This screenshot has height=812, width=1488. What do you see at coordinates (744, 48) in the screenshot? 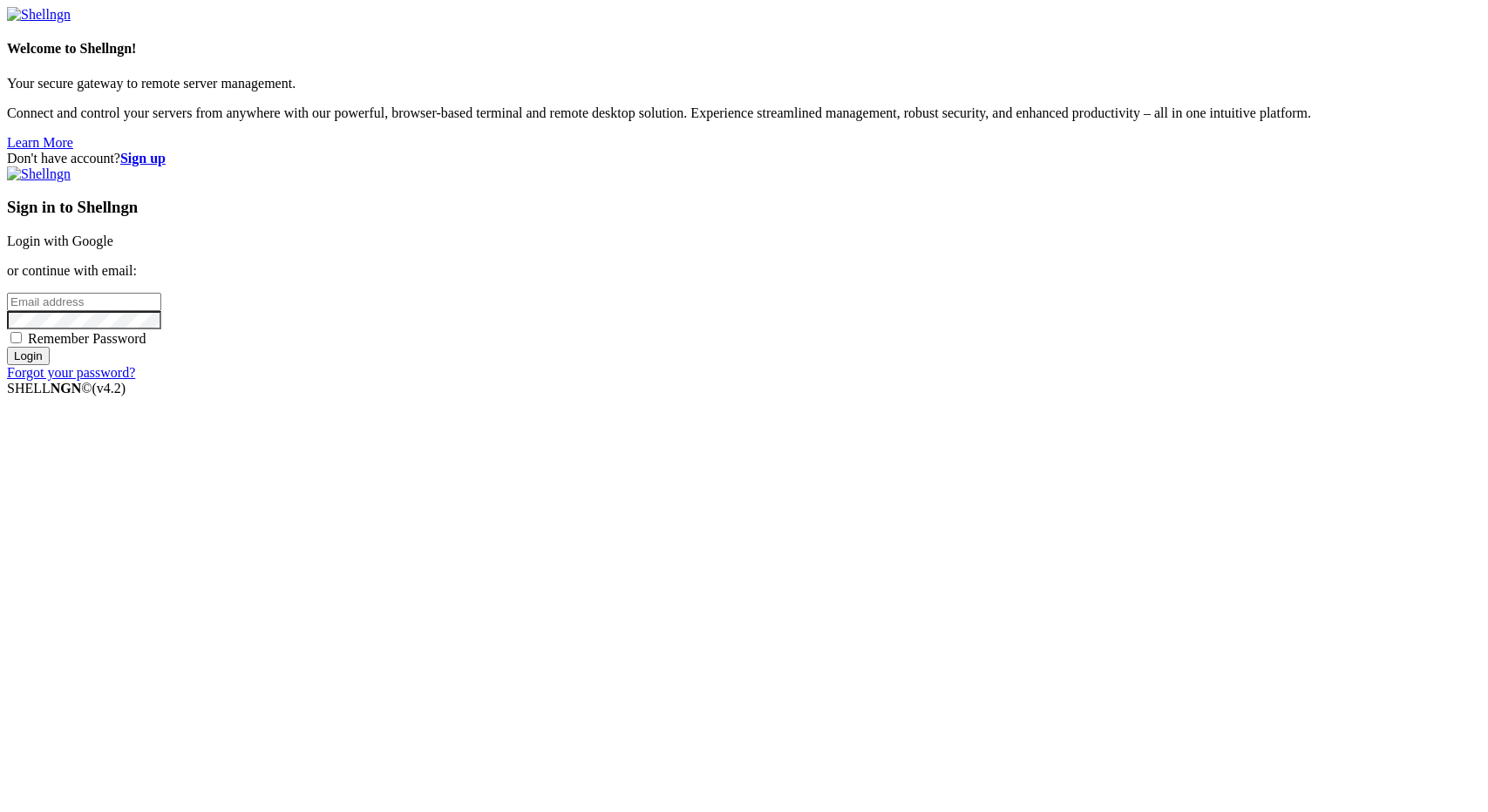
I see `h4: Welcome to Shellngn!` at bounding box center [744, 48].